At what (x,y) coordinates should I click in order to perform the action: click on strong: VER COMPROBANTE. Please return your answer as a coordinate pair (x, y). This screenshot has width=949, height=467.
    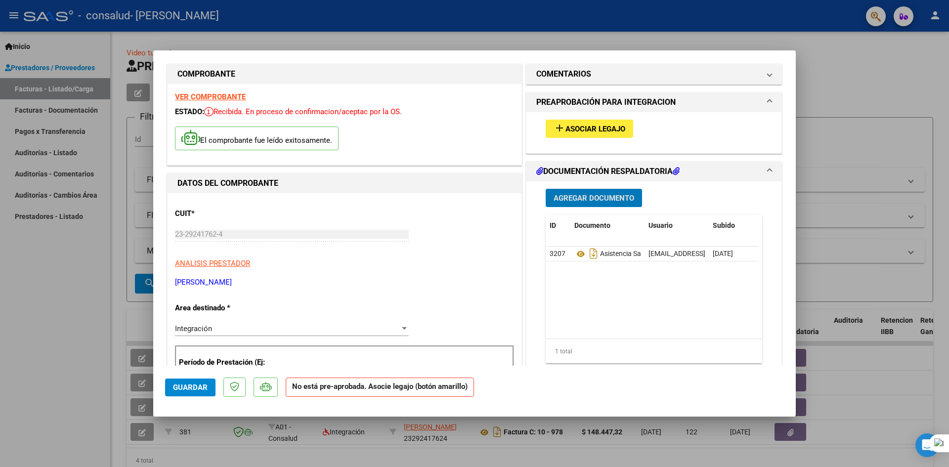
    Looking at the image, I should click on (210, 97).